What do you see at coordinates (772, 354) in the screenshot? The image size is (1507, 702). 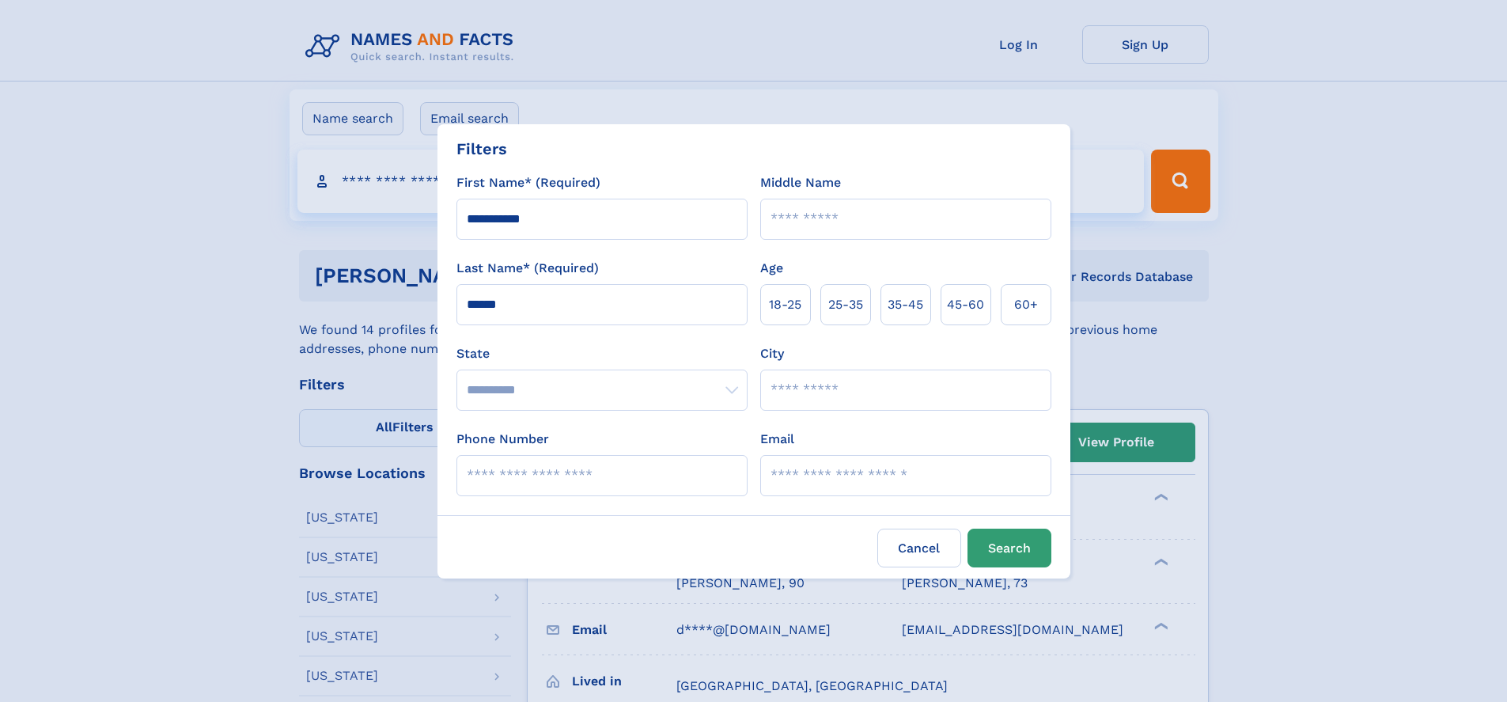 I see `label: City` at bounding box center [772, 354].